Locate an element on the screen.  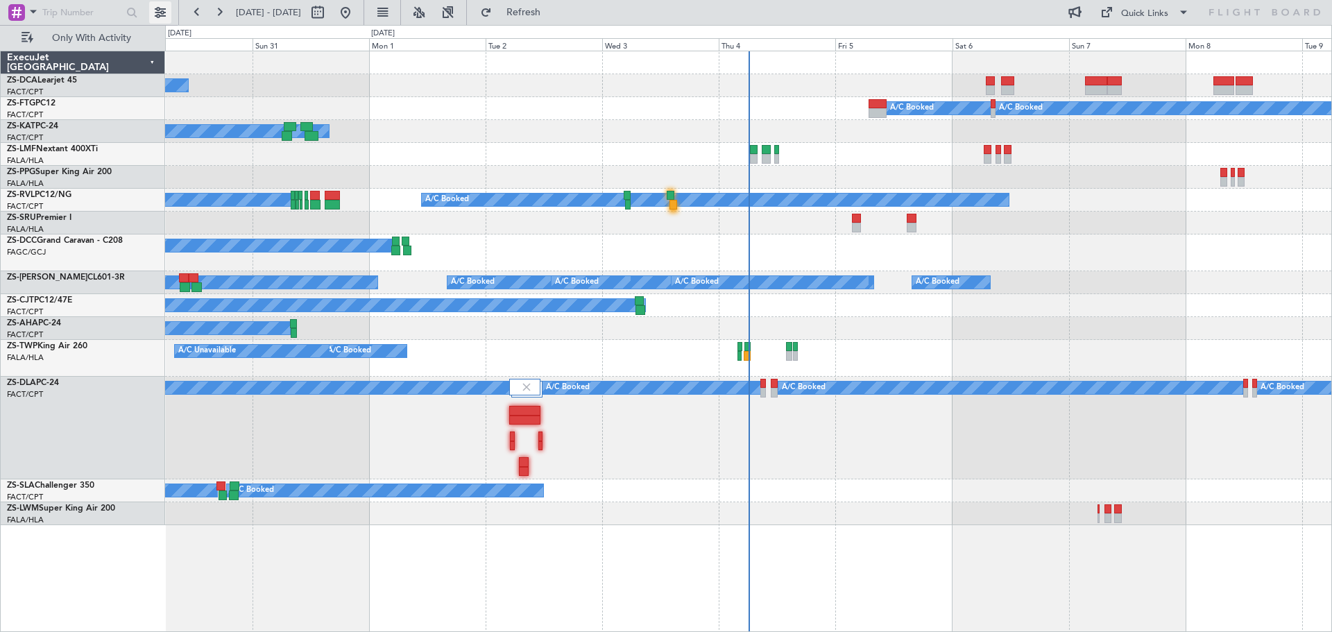
span: ZS-AHA is located at coordinates (22, 323).